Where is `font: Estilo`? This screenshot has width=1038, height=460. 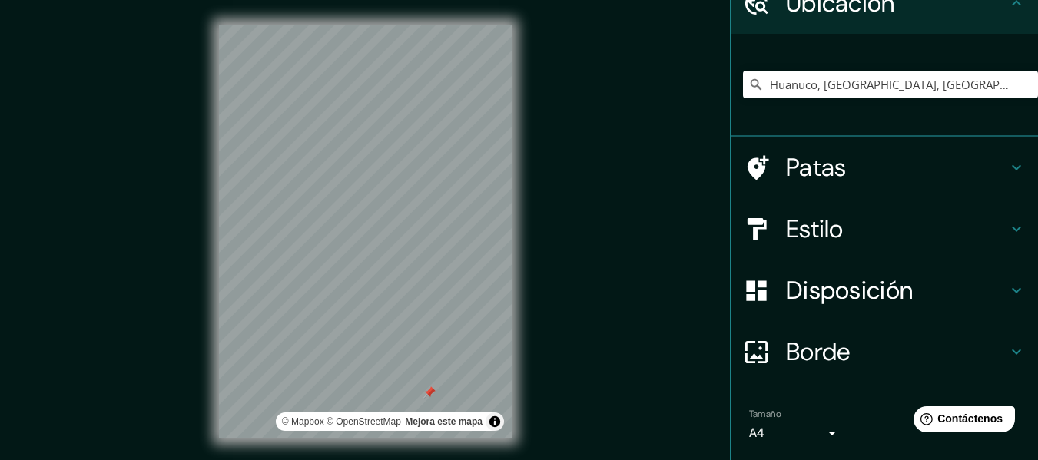 font: Estilo is located at coordinates (815, 229).